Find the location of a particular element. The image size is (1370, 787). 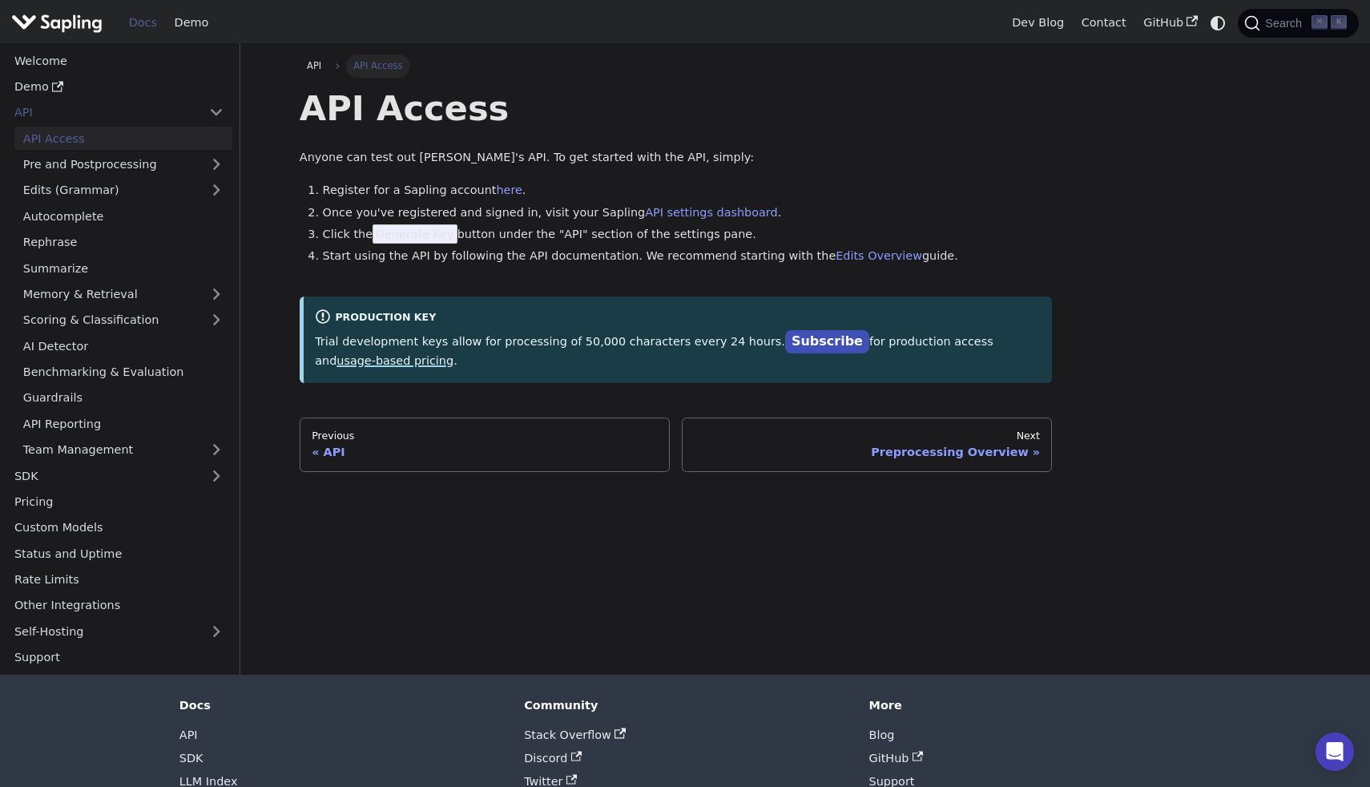

a: Status and Uptime is located at coordinates (119, 553).